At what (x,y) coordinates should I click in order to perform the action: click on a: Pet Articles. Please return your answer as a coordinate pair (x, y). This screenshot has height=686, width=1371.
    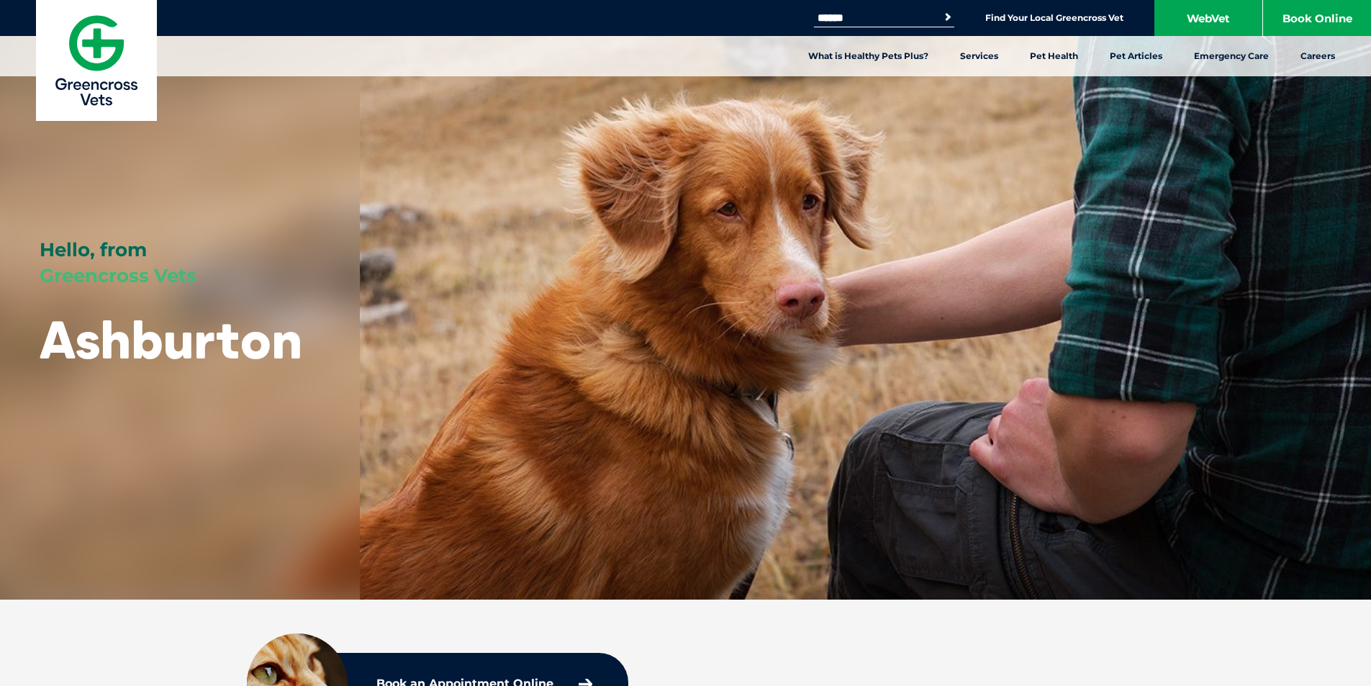
    Looking at the image, I should click on (1136, 56).